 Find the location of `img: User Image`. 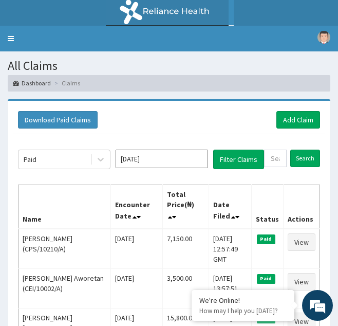

img: User Image is located at coordinates (323, 37).